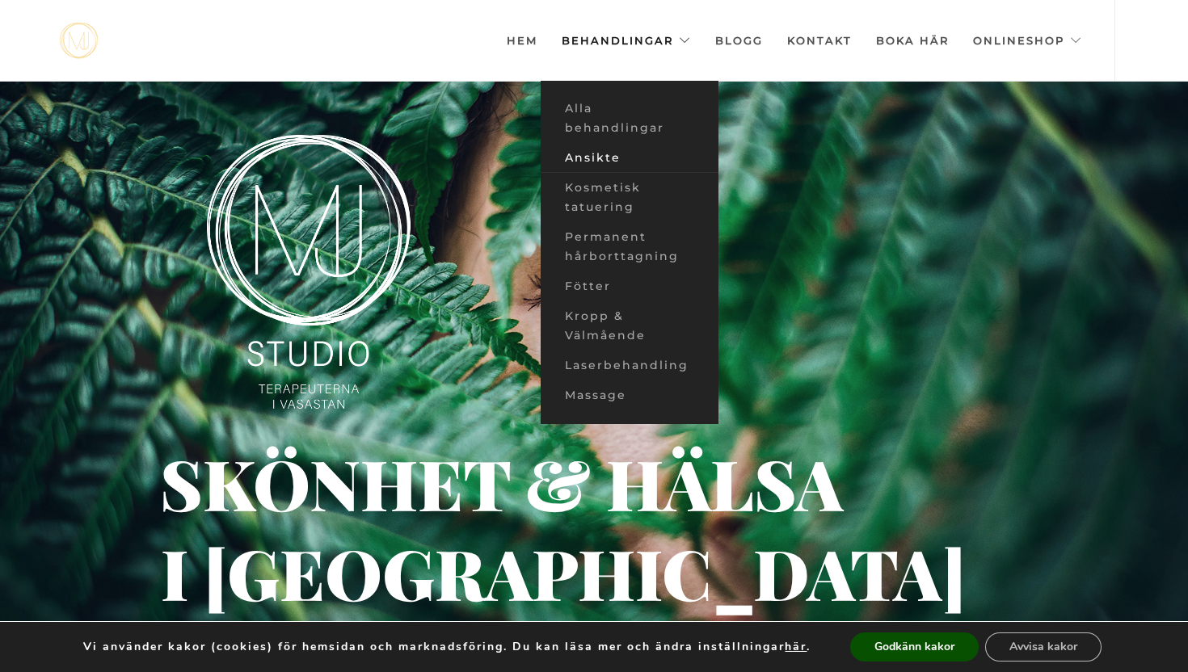  What do you see at coordinates (629, 118) in the screenshot?
I see `a: Alla behandlingar` at bounding box center [629, 118].